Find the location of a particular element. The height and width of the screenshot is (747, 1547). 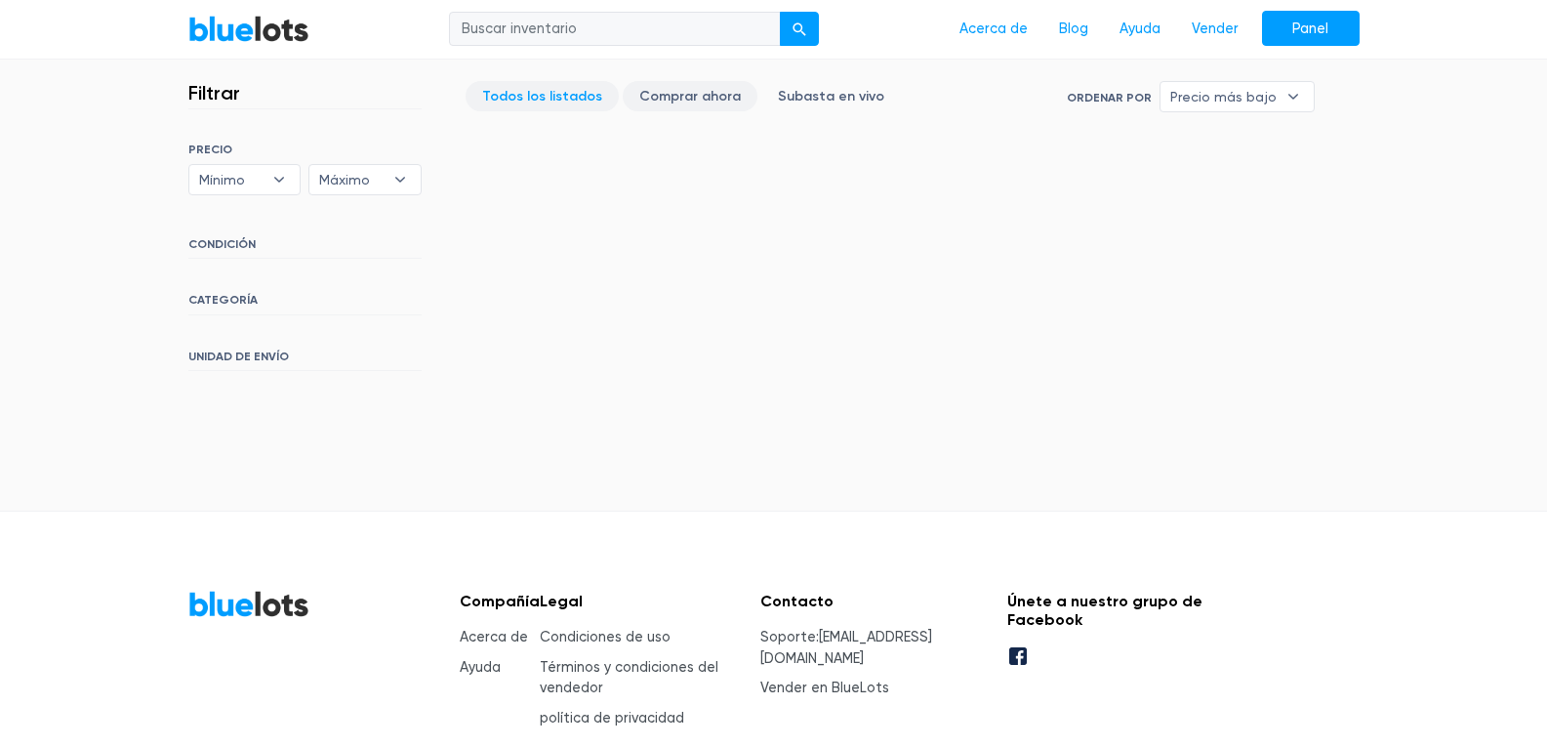

a: Comprar ahora is located at coordinates (690, 96).